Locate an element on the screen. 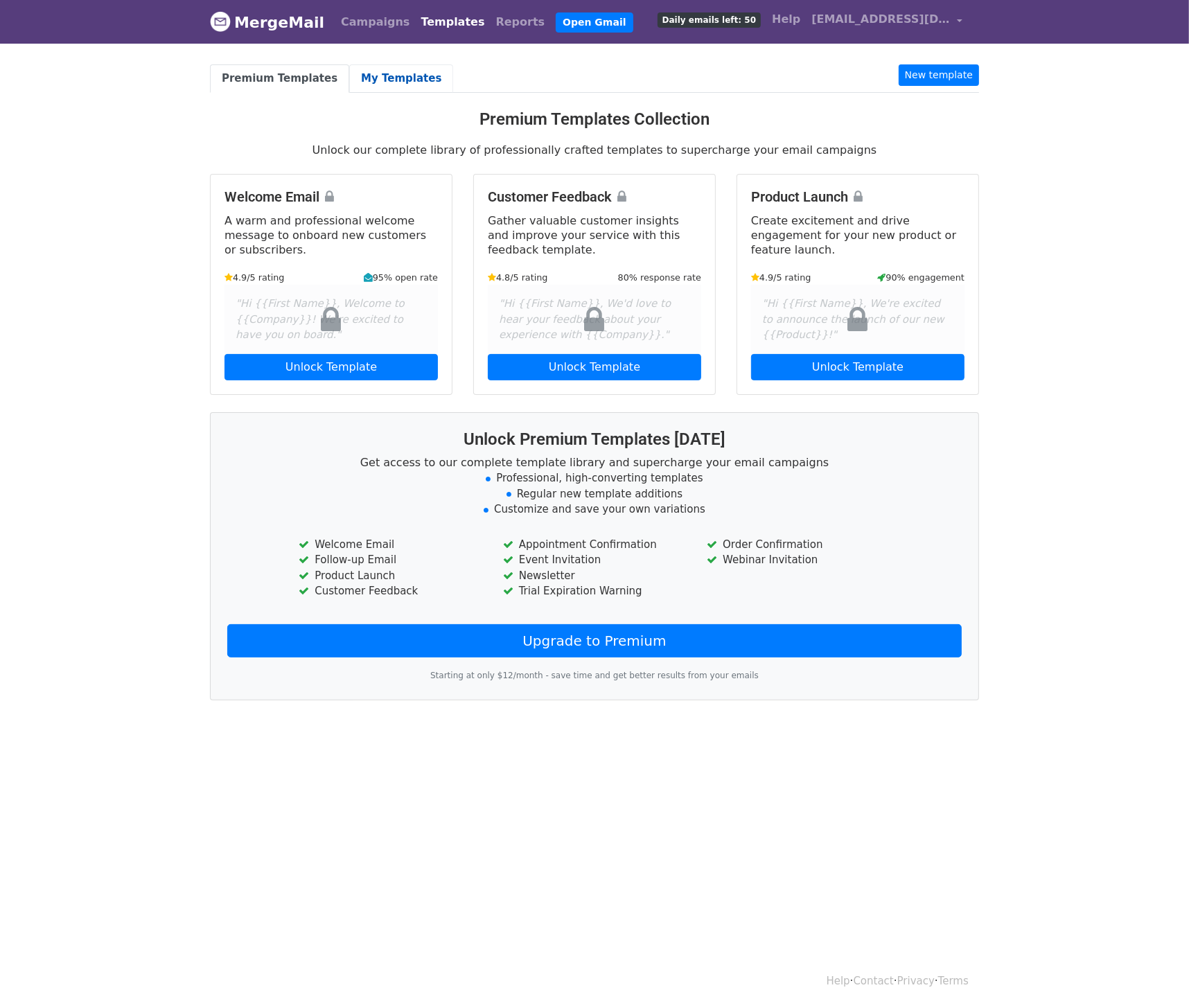  a: MergeMail is located at coordinates (266, 23).